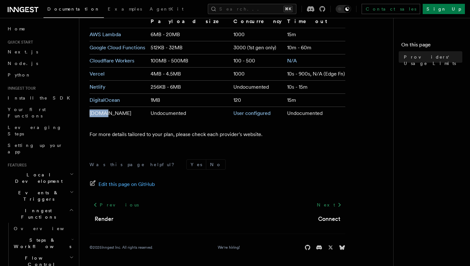  What do you see at coordinates (74, 10) in the screenshot?
I see `a: Documentation` at bounding box center [74, 10].